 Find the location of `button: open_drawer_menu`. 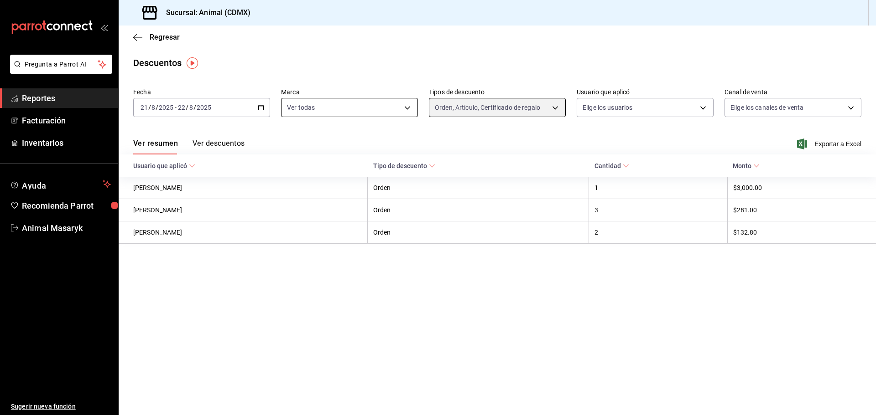

button: open_drawer_menu is located at coordinates (104, 27).